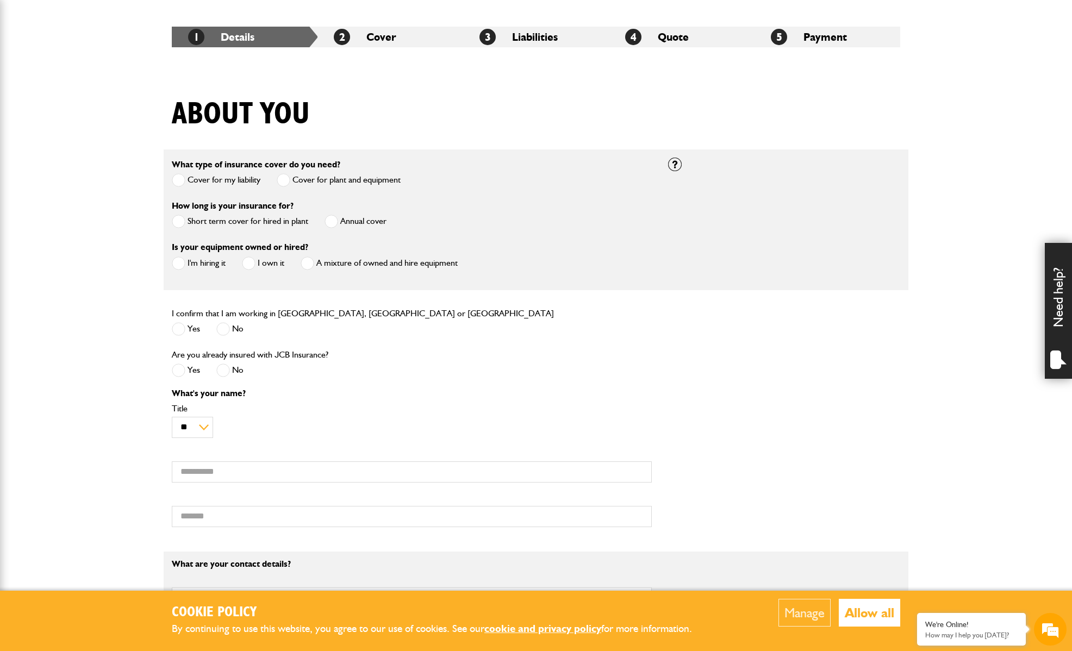  I want to click on li: Quote, so click(682, 37).